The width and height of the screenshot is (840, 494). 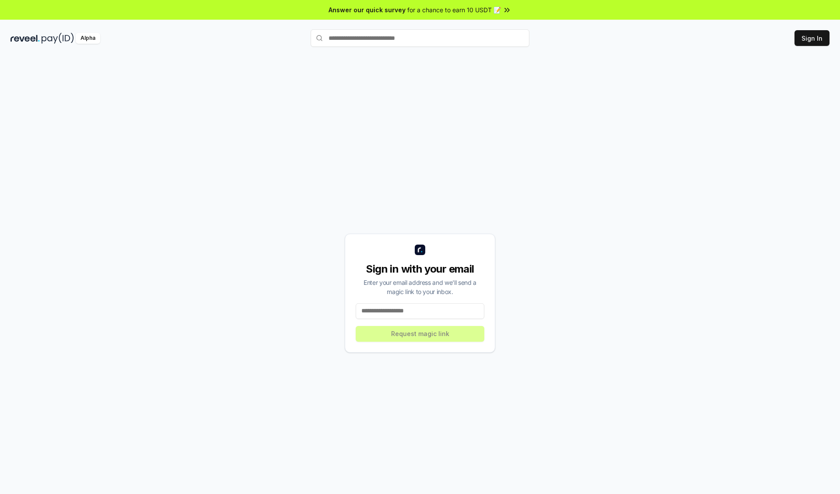 What do you see at coordinates (812, 38) in the screenshot?
I see `button: Sign In` at bounding box center [812, 38].